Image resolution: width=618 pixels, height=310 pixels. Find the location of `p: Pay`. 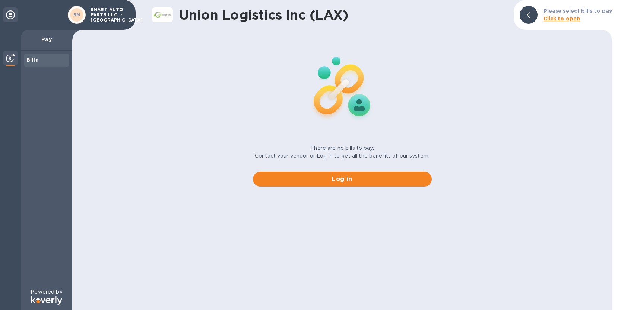

p: Pay is located at coordinates (47, 39).